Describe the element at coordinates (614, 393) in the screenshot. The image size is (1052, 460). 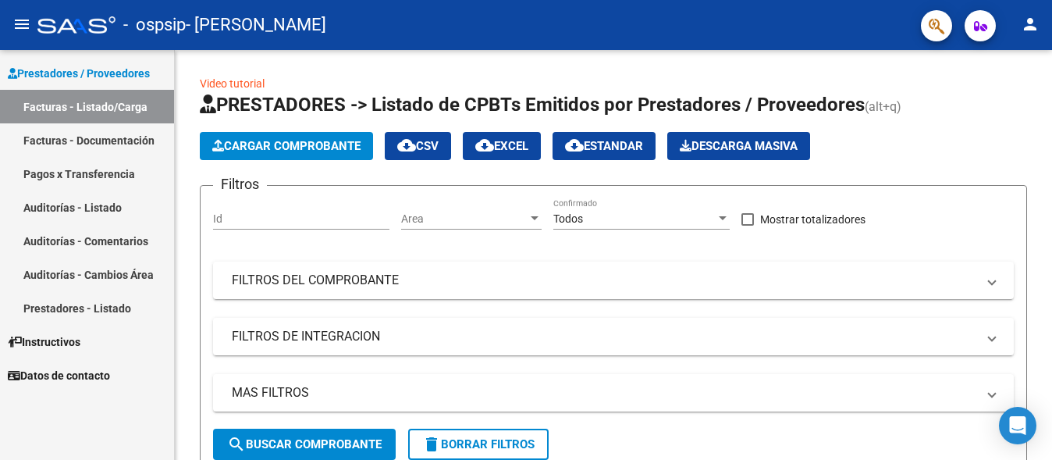
I see `mat-expansion-panel-header: MAS FILTROS` at that location.